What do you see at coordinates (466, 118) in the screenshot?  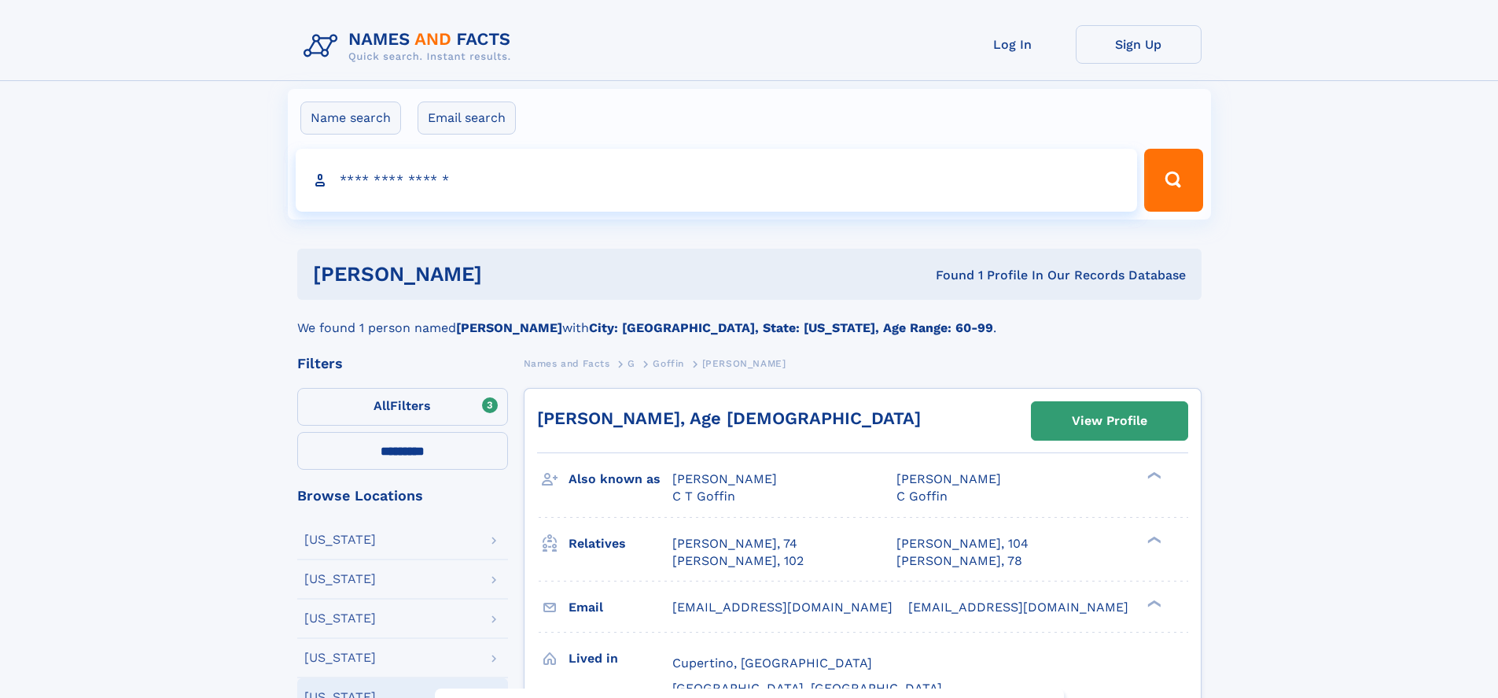 I see `label: Email search` at bounding box center [466, 118].